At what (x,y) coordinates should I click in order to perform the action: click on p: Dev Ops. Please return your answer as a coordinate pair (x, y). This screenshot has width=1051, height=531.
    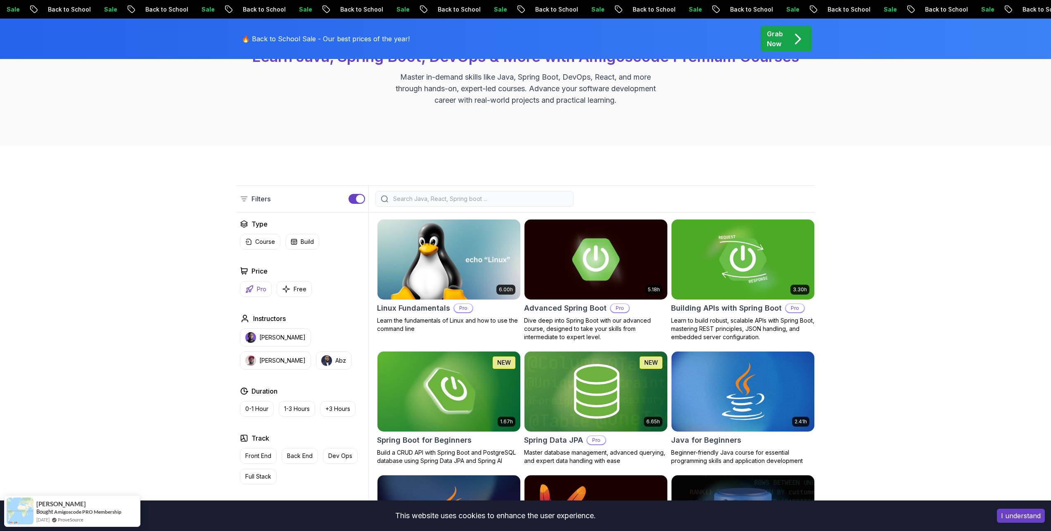
    Looking at the image, I should click on (340, 456).